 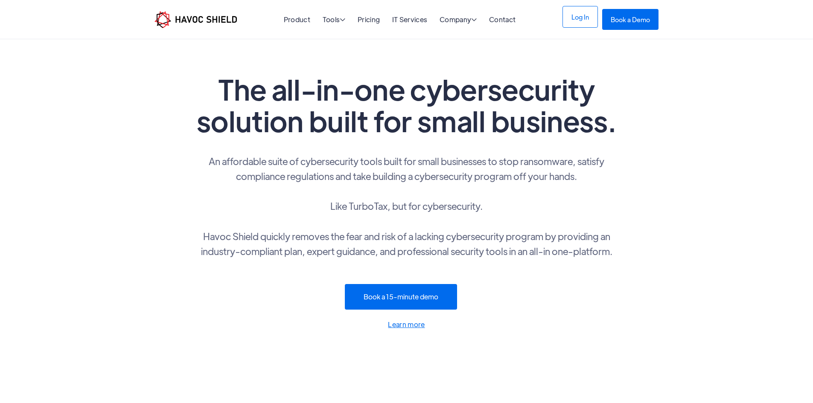 I want to click on a: Pricing, so click(x=369, y=19).